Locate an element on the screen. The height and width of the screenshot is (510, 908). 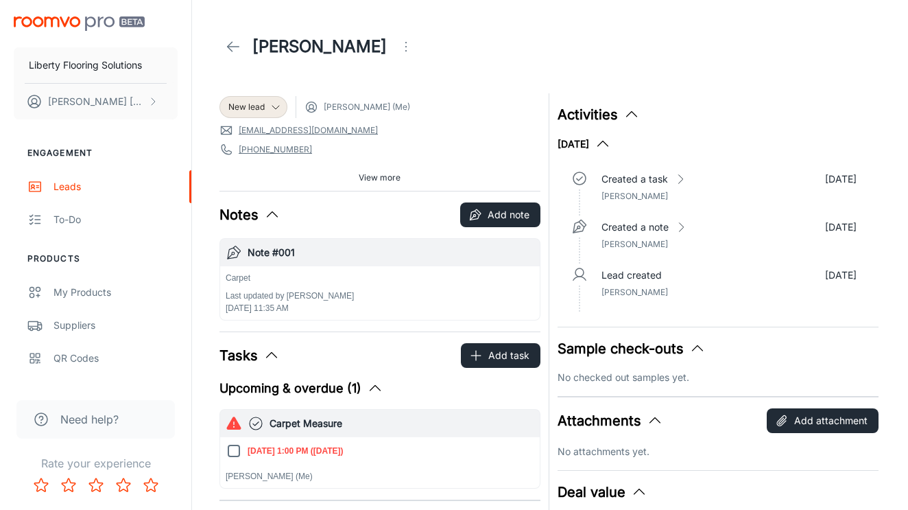
p: Created a note is located at coordinates (635, 227).